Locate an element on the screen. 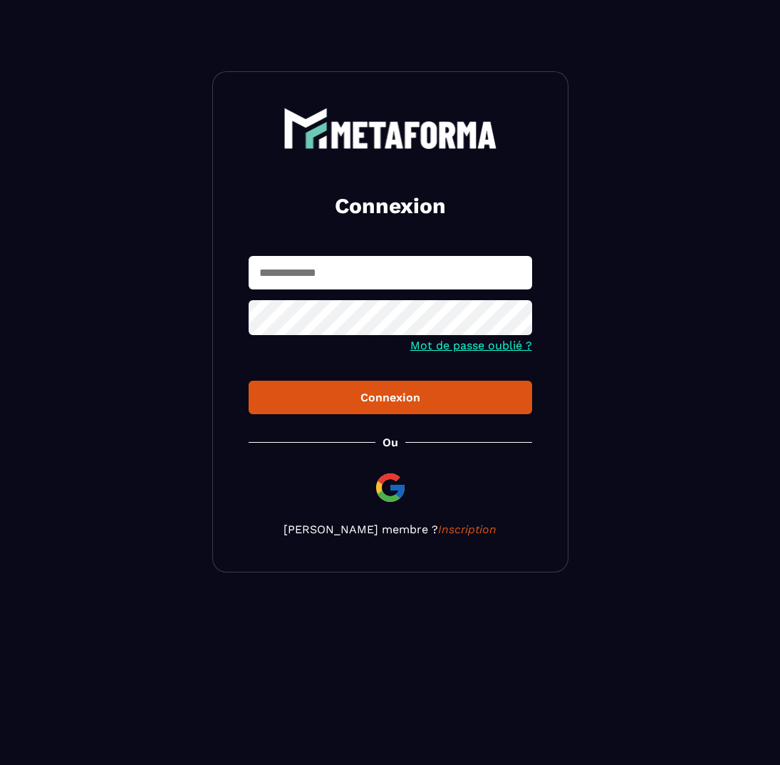 This screenshot has height=765, width=780. div: Connexion is located at coordinates (390, 397).